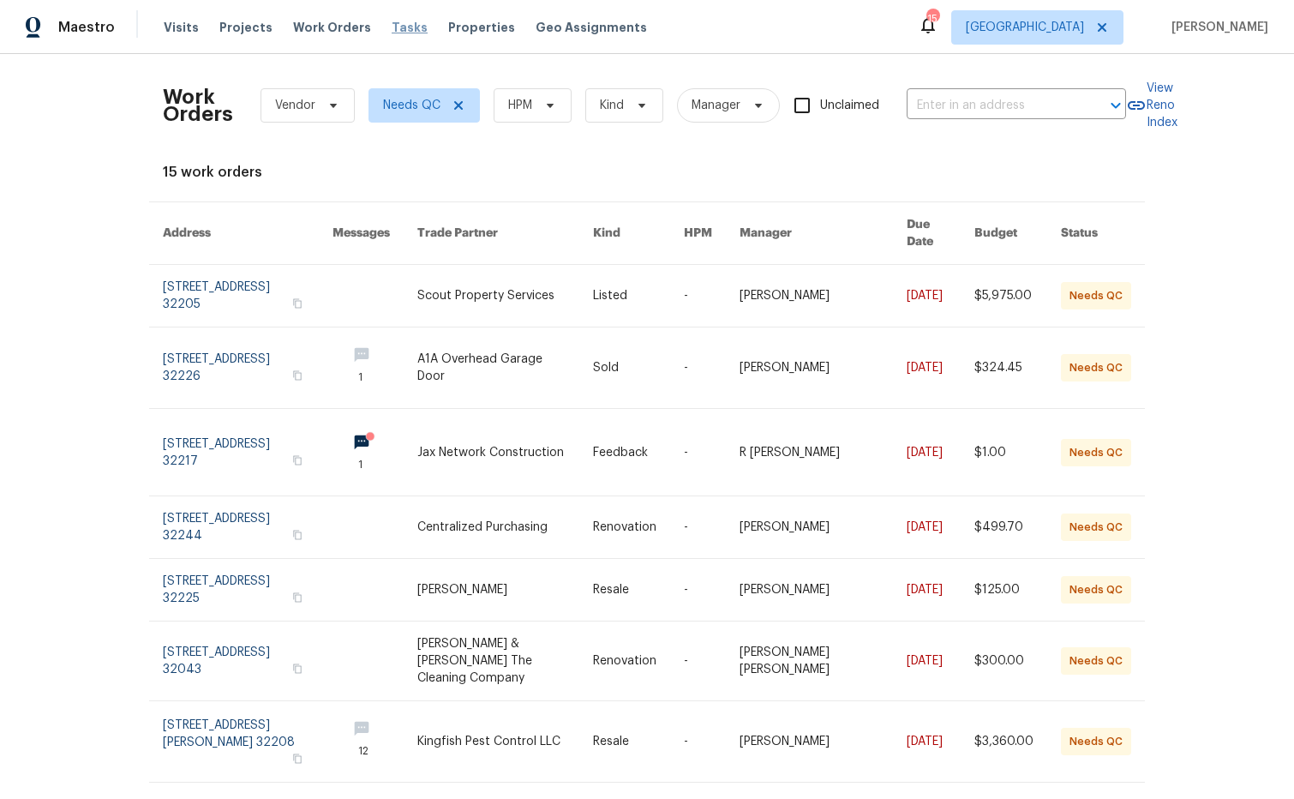  Describe the element at coordinates (198, 105) in the screenshot. I see `h2: Work Orders` at that location.